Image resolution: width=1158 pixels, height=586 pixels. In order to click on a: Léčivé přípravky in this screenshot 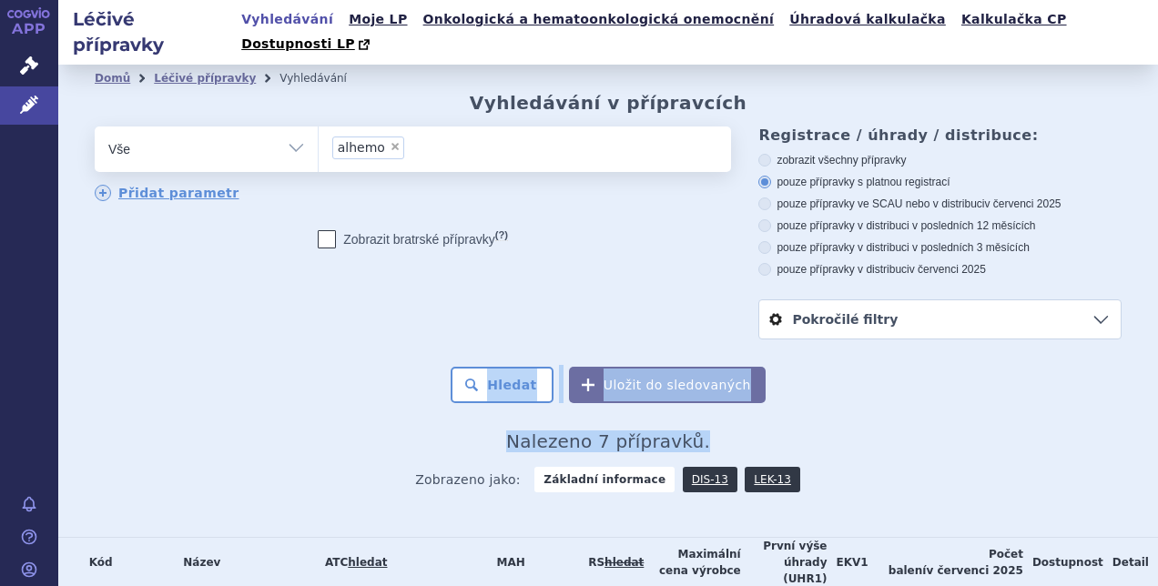, I will do `click(205, 78)`.